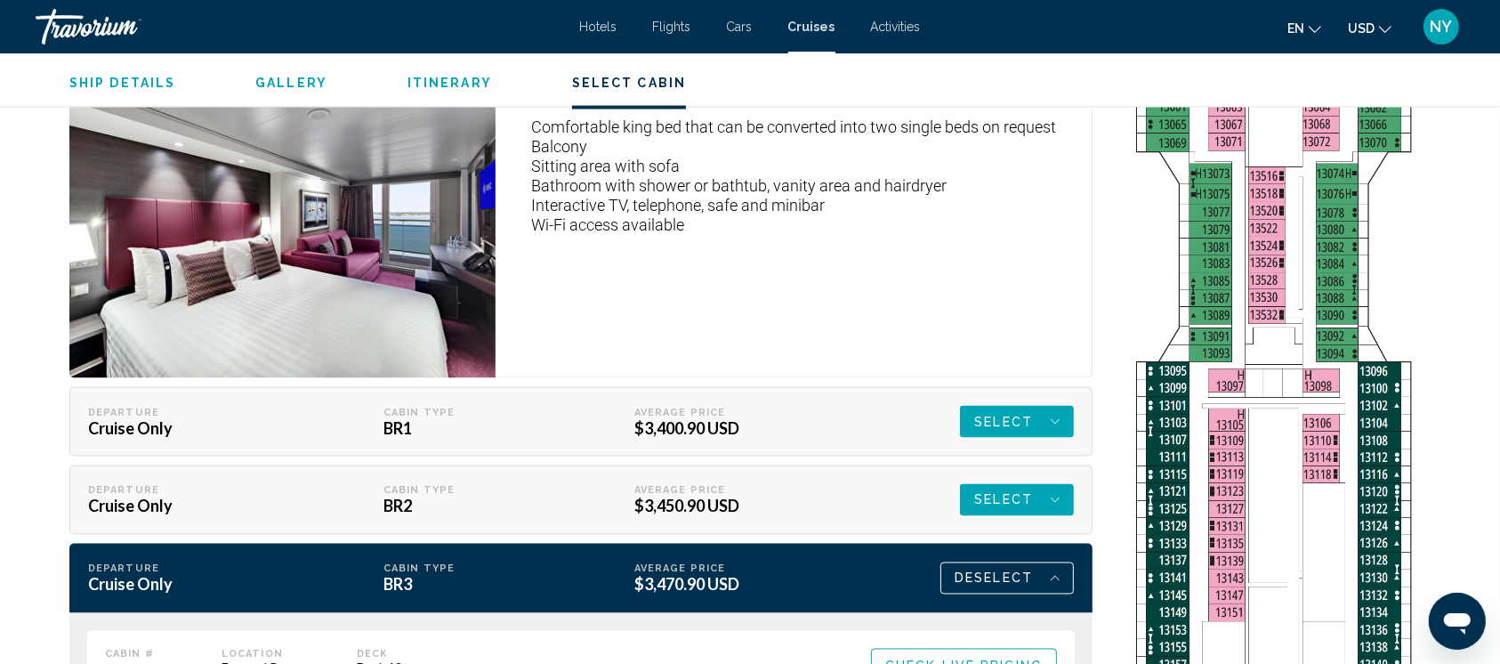 The image size is (1500, 664). I want to click on a: Cars, so click(740, 27).